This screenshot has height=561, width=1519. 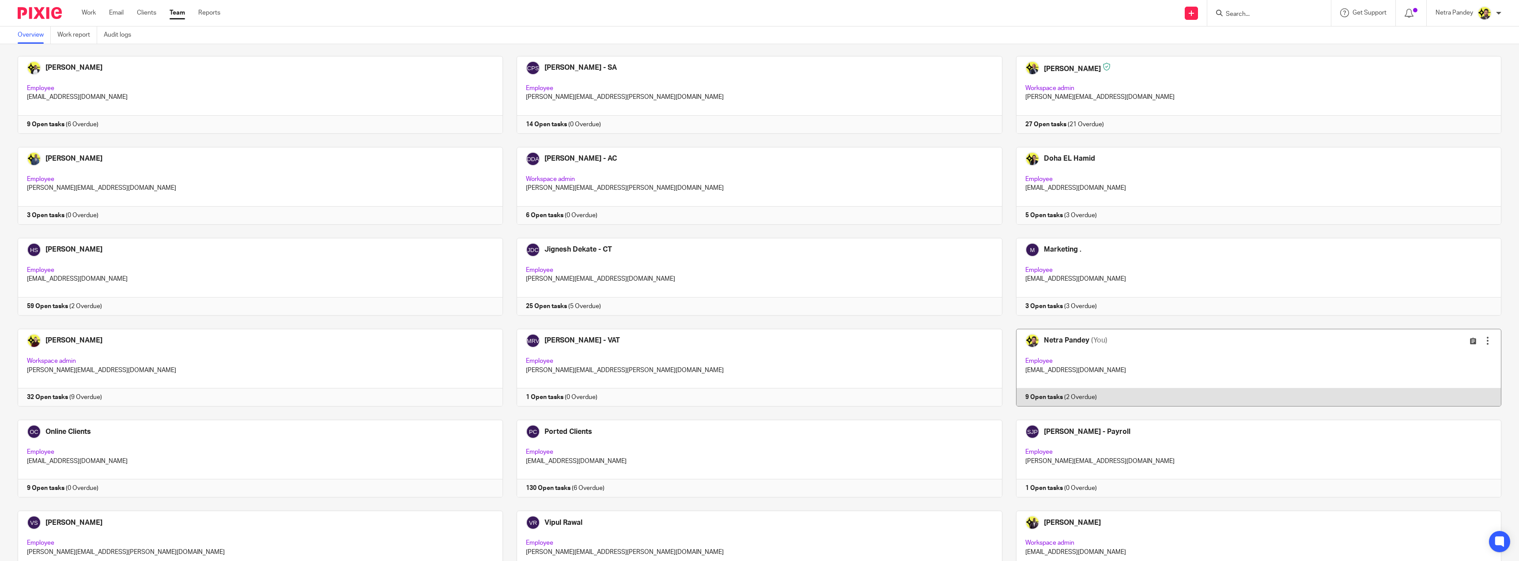 What do you see at coordinates (147, 13) in the screenshot?
I see `a: Clients` at bounding box center [147, 13].